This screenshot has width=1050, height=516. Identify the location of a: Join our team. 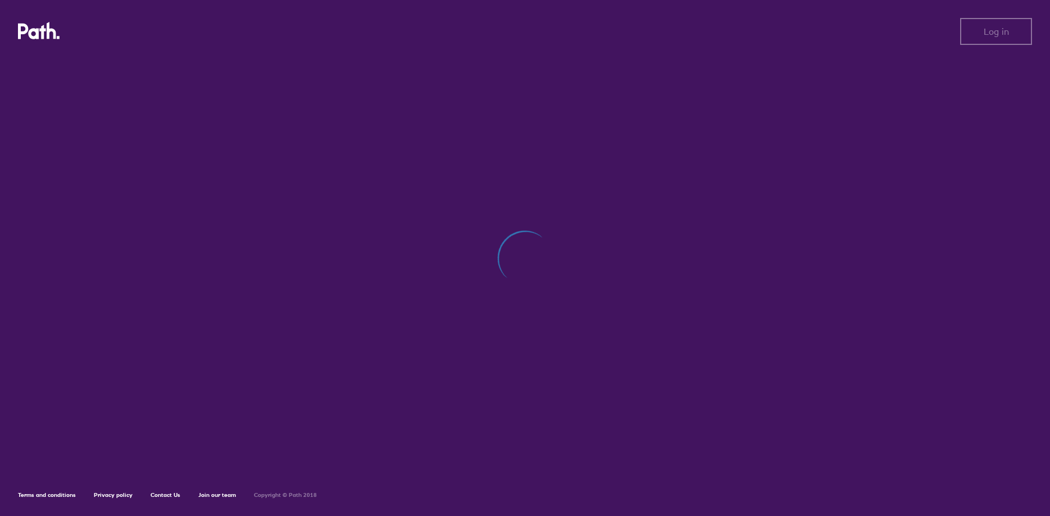
(217, 495).